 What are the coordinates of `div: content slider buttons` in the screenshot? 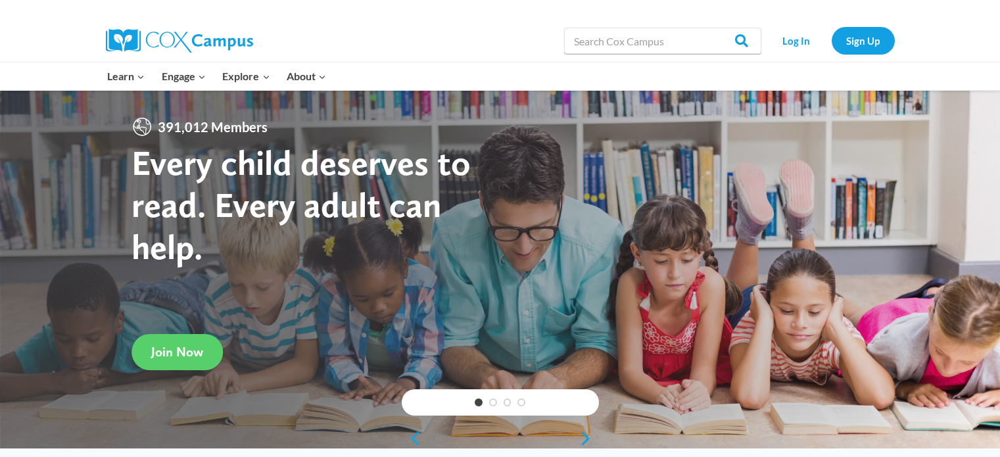 It's located at (500, 439).